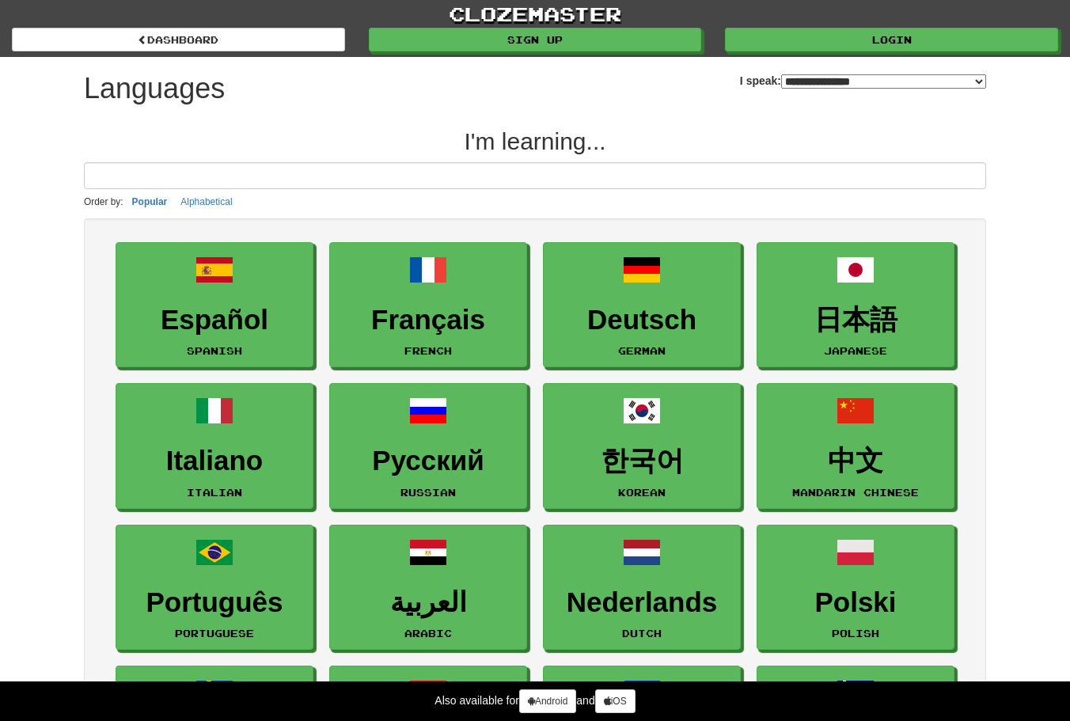 Image resolution: width=1070 pixels, height=721 pixels. Describe the element at coordinates (883, 82) in the screenshot. I see `select: I speak:` at that location.